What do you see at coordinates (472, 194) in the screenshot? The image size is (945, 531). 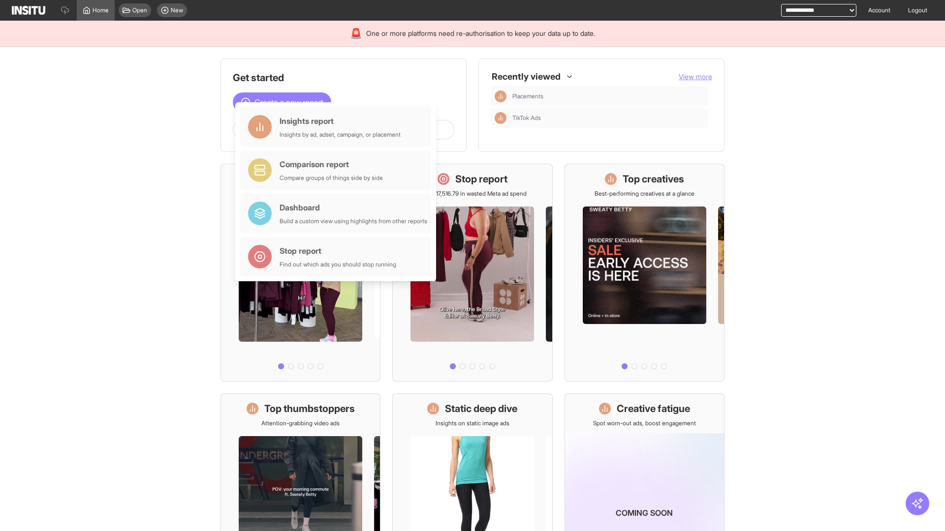 I see `p: Save £17,516.79 in wasted Meta ad spend` at bounding box center [472, 194].